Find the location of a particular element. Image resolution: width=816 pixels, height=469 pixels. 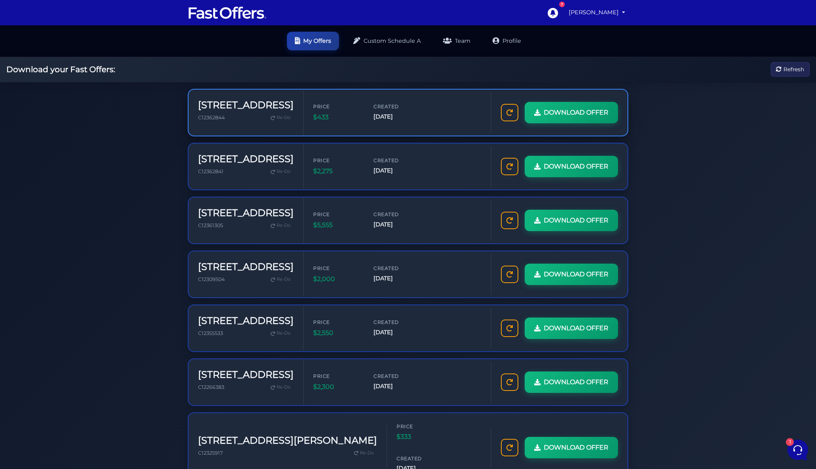

span: $2,300 is located at coordinates (337, 387).